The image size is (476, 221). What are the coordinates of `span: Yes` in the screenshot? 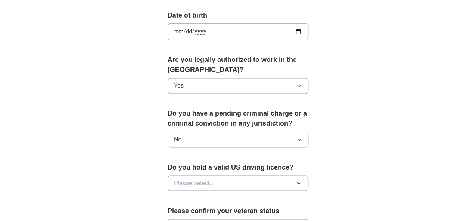 It's located at (179, 86).